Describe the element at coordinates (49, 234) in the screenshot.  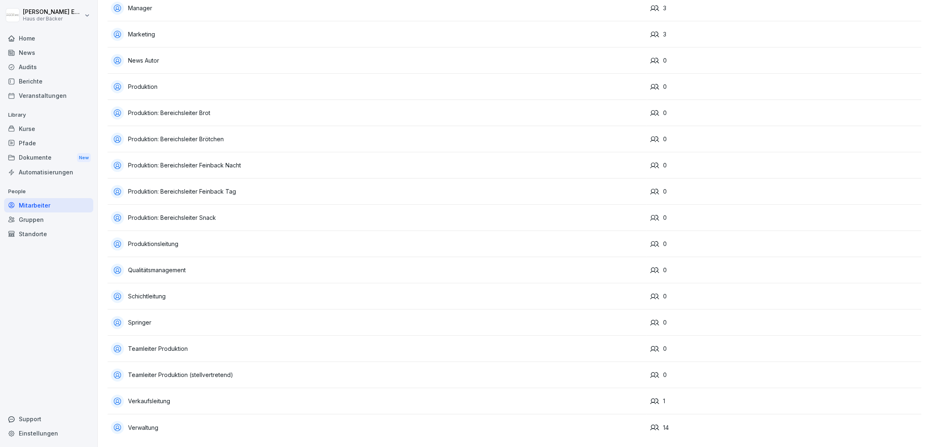
I see `div: Standorte` at that location.